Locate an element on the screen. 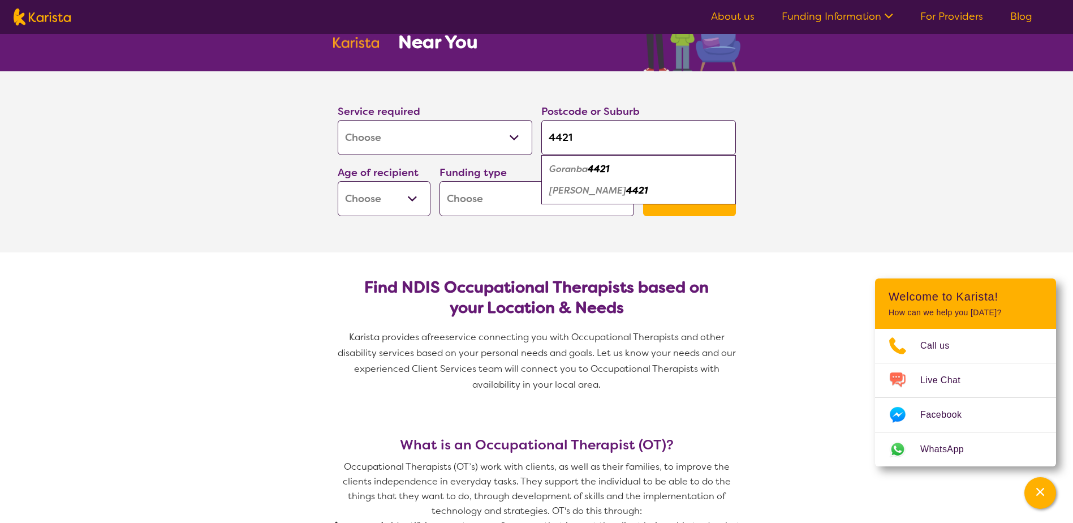 The width and height of the screenshot is (1073, 523). a: Blog is located at coordinates (1021, 16).